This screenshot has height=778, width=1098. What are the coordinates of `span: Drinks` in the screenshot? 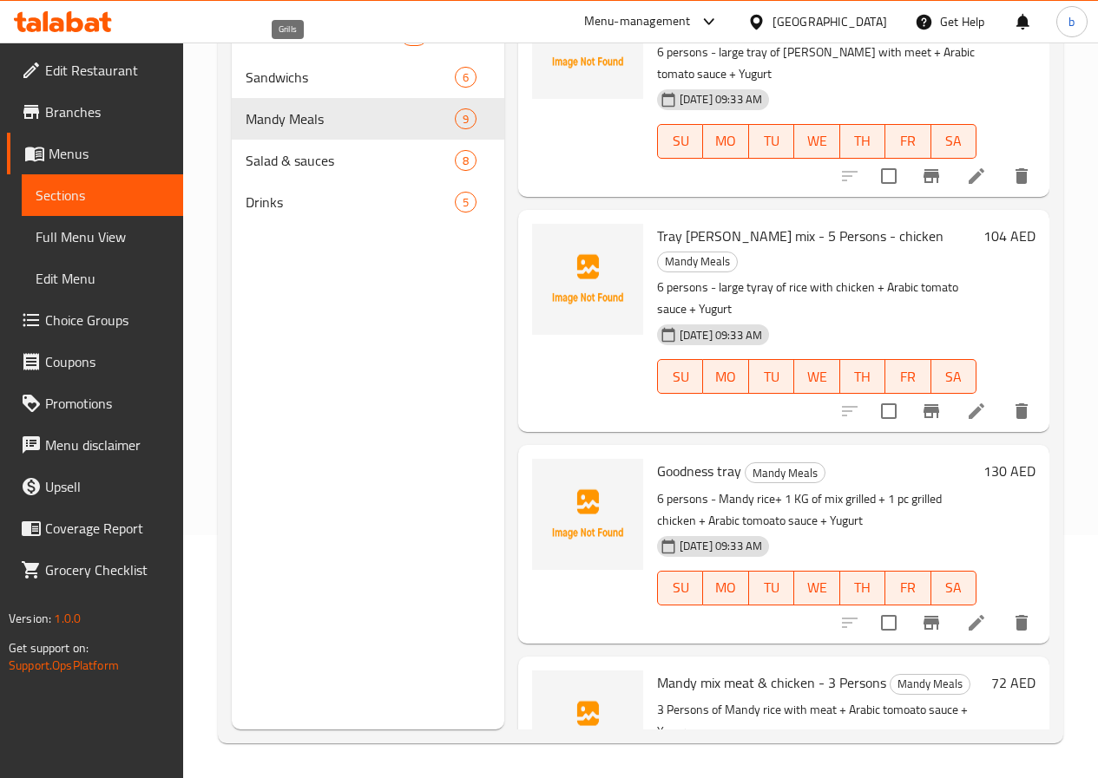 It's located at (350, 202).